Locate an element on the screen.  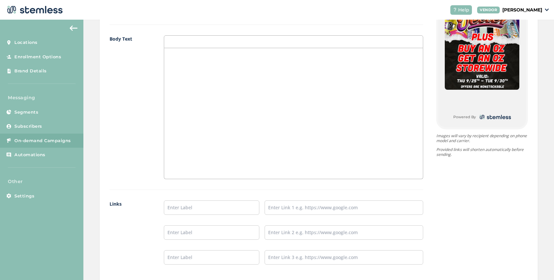
span: Subscribers is located at coordinates (28, 126).